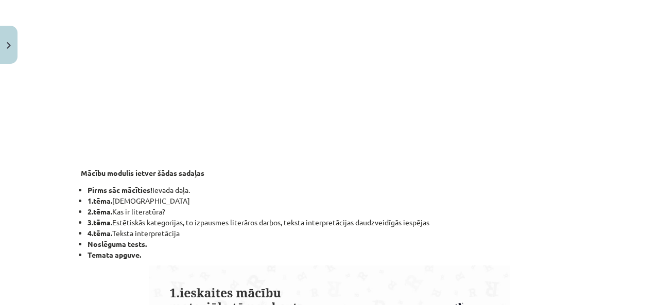 This screenshot has width=659, height=305. What do you see at coordinates (100, 222) in the screenshot?
I see `strong: 3.tēma.` at bounding box center [100, 222].